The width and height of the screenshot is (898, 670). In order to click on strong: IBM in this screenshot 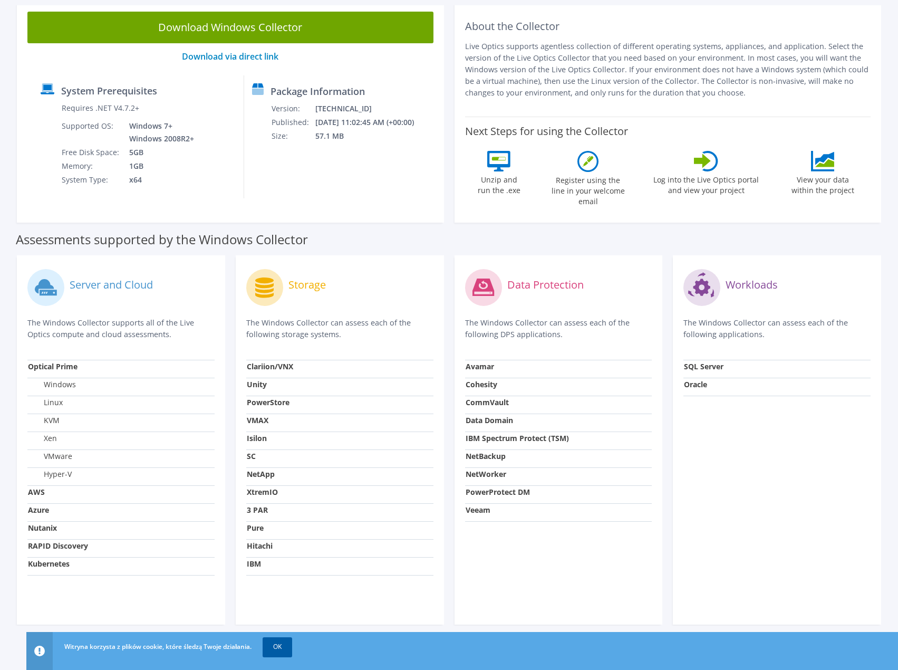, I will do `click(254, 563)`.